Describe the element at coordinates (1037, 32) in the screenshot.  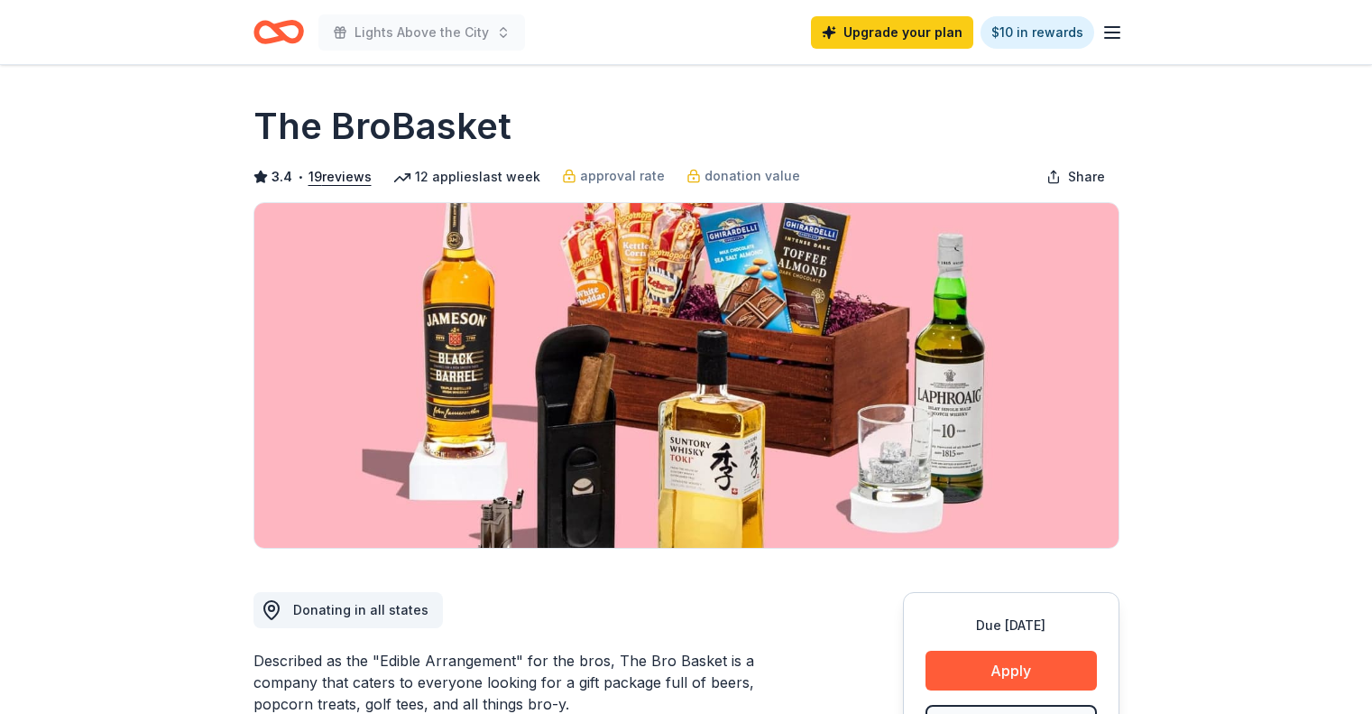
I see `a: $10 in rewards` at that location.